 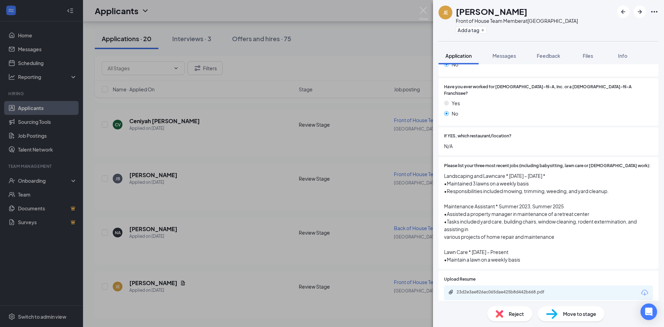 I want to click on svg: Download, so click(x=645, y=293).